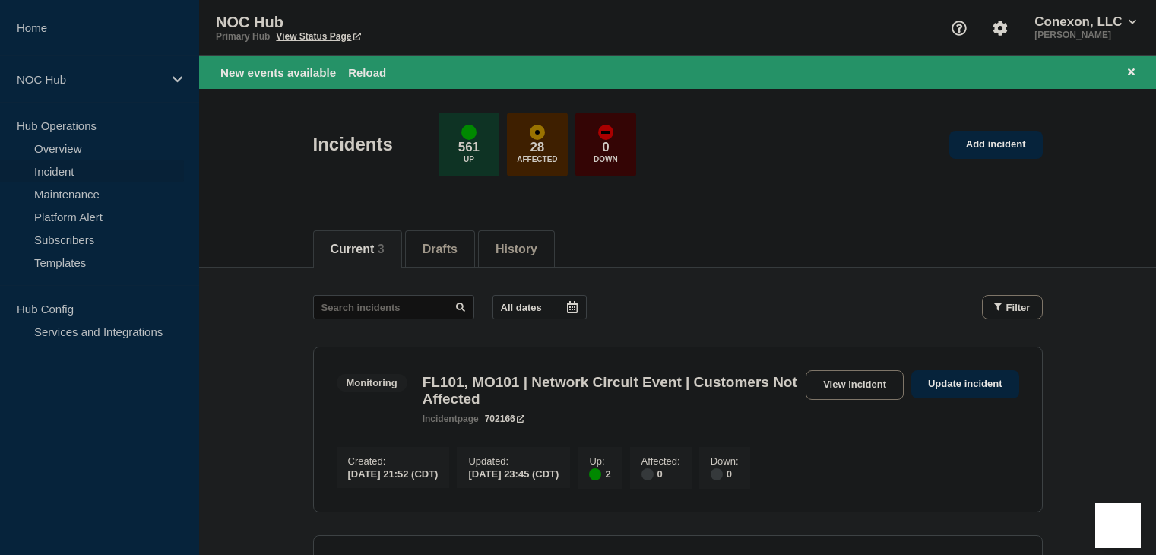  What do you see at coordinates (1013, 307) in the screenshot?
I see `button: Filter` at bounding box center [1013, 307].